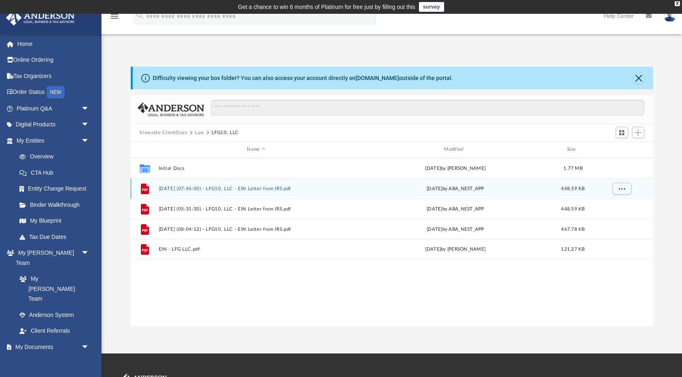 The image size is (682, 377). I want to click on button: Viewable-ClientDocs, so click(163, 133).